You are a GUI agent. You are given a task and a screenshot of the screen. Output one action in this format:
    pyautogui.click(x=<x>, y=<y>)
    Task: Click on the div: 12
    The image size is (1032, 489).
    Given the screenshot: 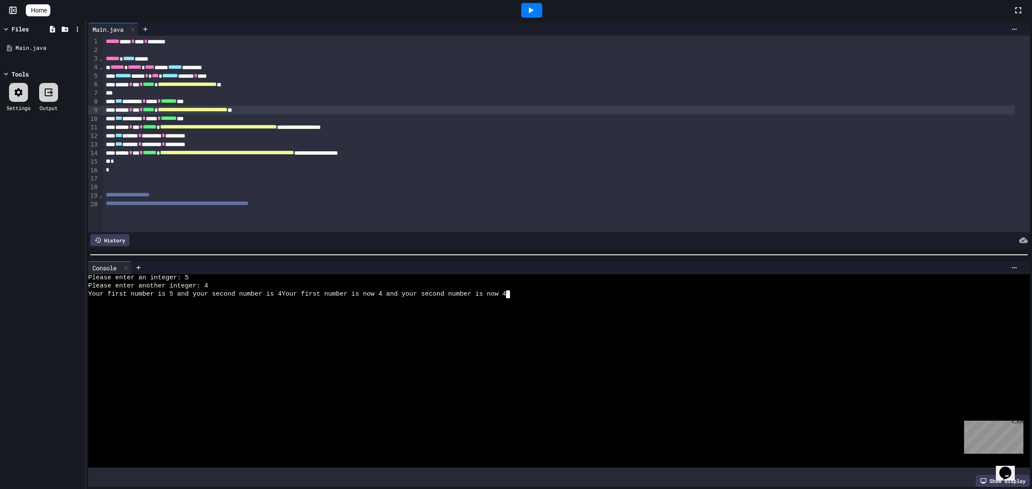 What is the action you would take?
    pyautogui.click(x=93, y=136)
    